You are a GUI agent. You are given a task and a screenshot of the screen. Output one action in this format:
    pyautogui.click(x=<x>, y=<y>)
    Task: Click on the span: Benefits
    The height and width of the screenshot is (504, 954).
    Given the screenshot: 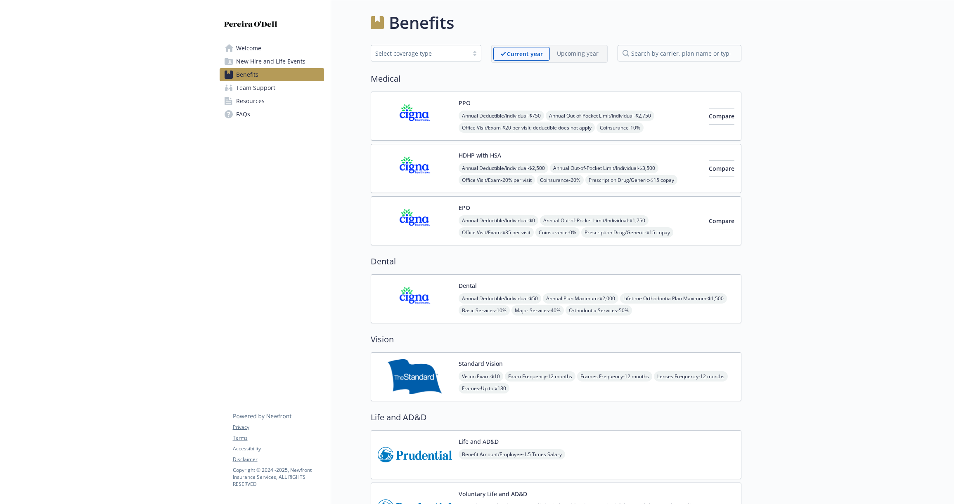 What is the action you would take?
    pyautogui.click(x=247, y=75)
    